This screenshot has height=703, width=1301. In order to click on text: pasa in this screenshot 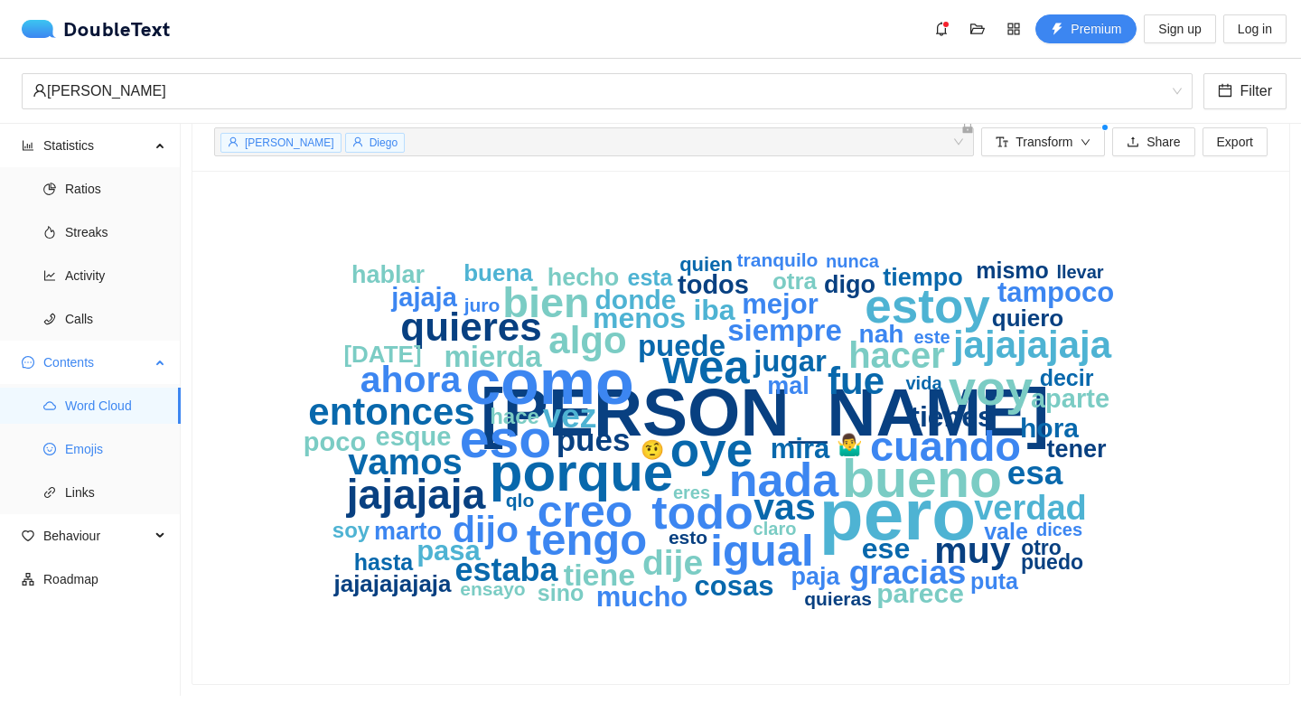, I will do `click(448, 550)`.